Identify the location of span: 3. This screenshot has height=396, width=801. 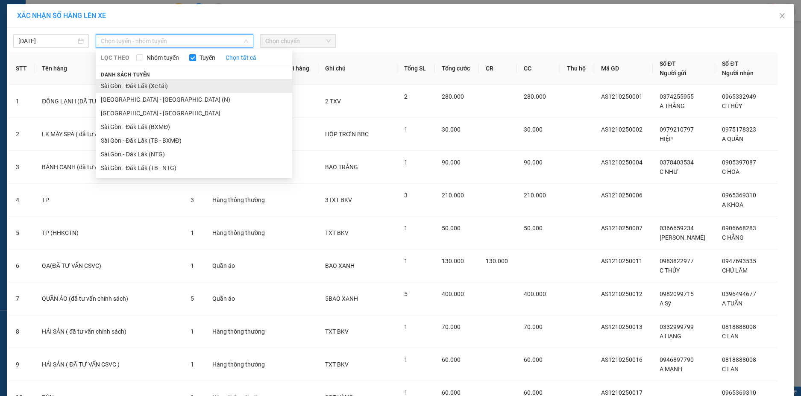
(192, 200).